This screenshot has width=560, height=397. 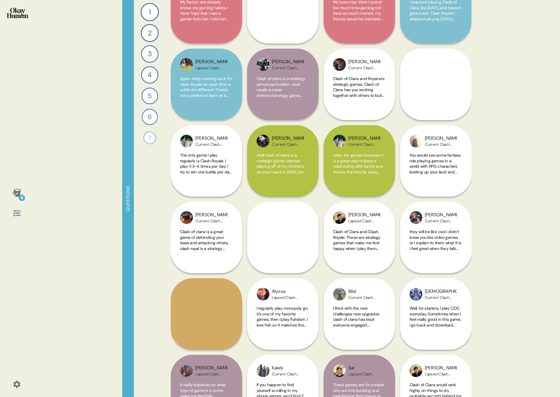 What do you see at coordinates (149, 33) in the screenshot?
I see `div: 2` at bounding box center [149, 33].